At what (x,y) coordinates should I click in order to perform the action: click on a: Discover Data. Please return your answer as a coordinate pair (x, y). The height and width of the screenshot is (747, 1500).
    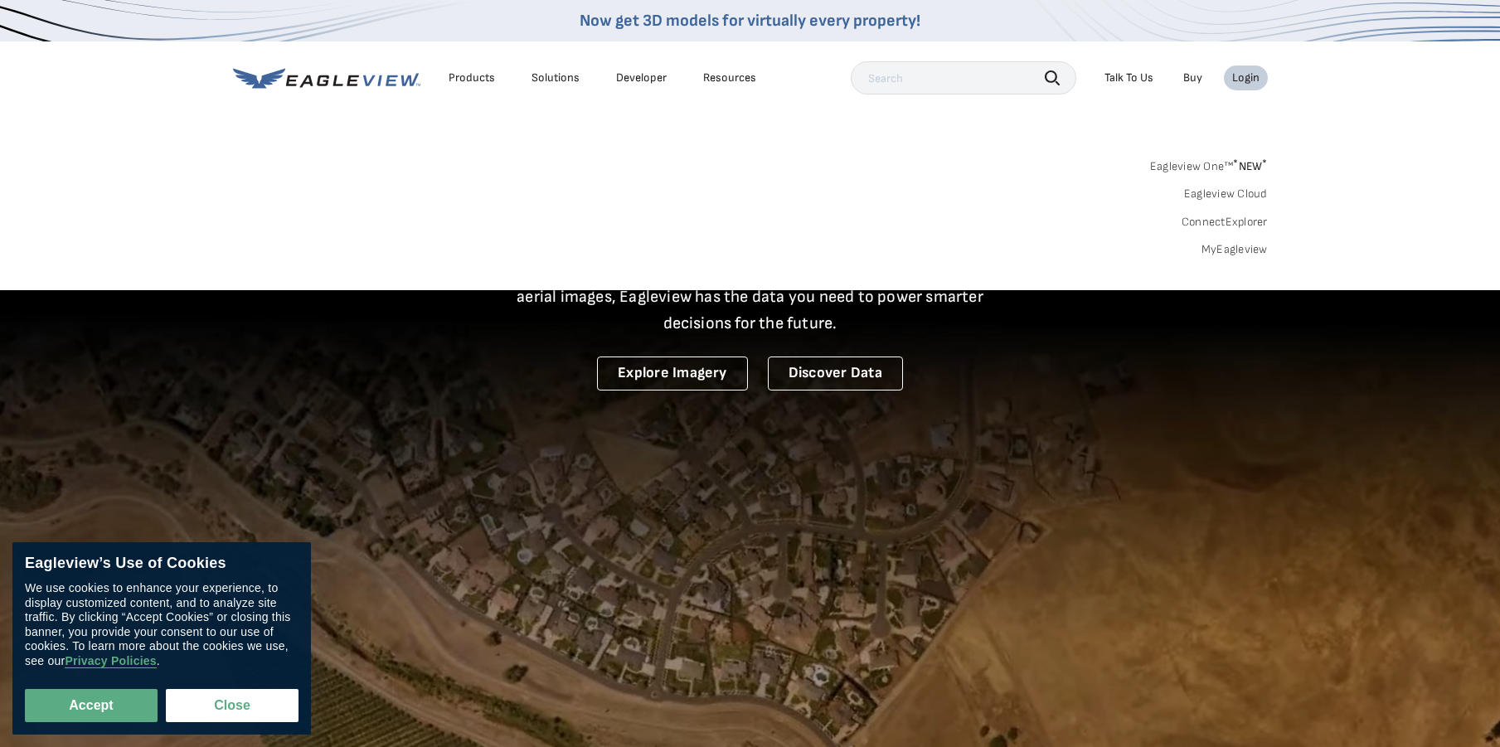
    Looking at the image, I should click on (835, 373).